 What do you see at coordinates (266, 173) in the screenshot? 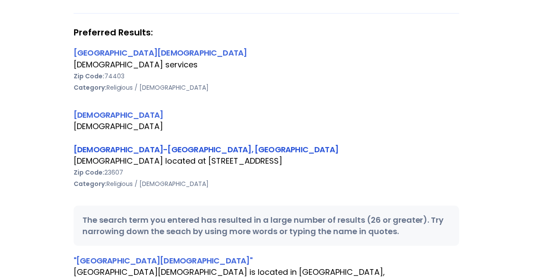
I see `div: 23607` at bounding box center [266, 173].